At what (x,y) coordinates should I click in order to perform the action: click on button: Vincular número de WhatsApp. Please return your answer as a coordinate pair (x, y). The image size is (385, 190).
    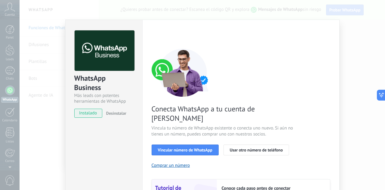
    Looking at the image, I should click on (185, 150).